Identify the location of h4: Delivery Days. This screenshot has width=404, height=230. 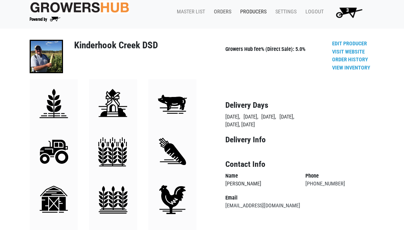
(260, 105).